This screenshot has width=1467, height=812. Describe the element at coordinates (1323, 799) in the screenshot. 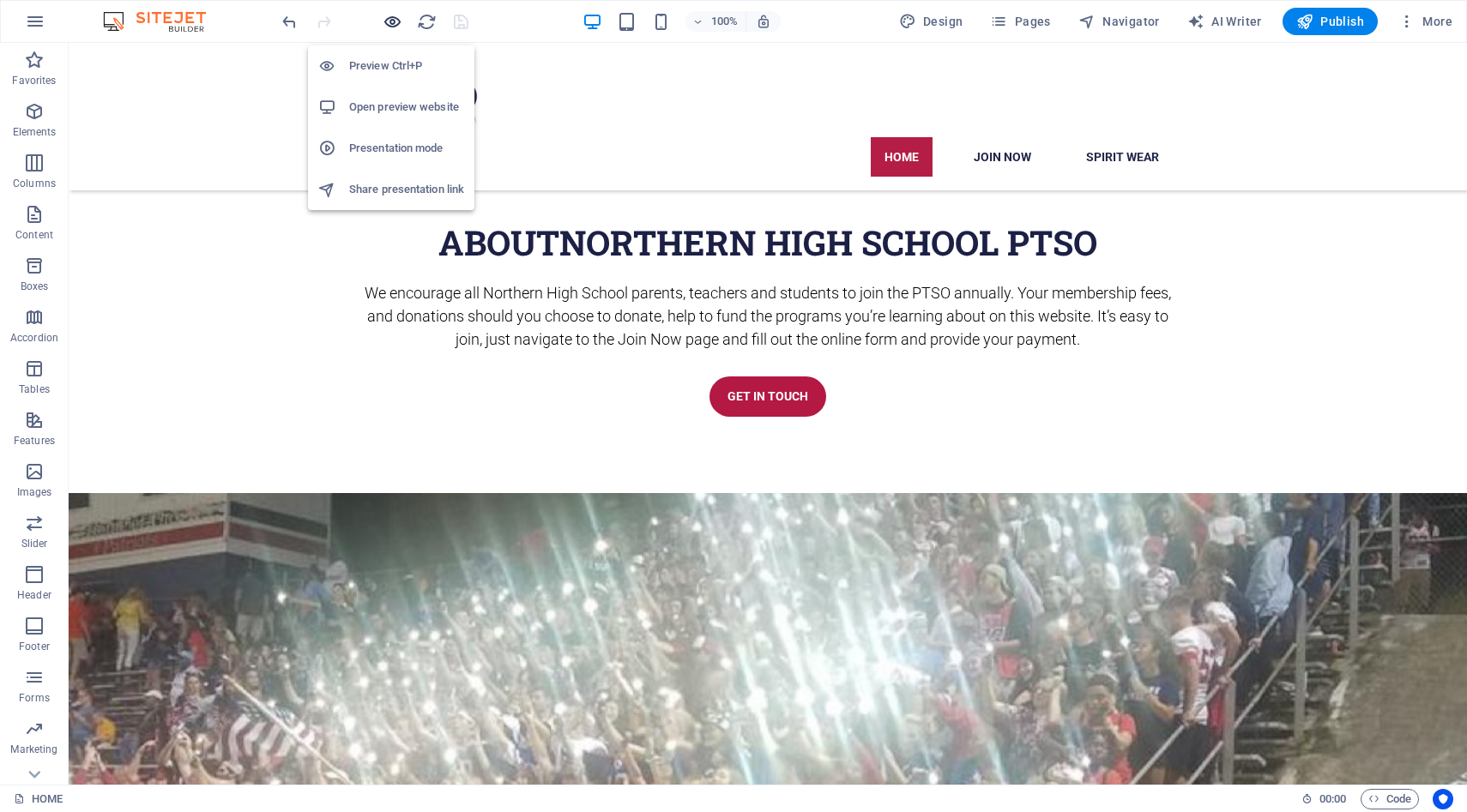

I see `h6: Session time` at that location.